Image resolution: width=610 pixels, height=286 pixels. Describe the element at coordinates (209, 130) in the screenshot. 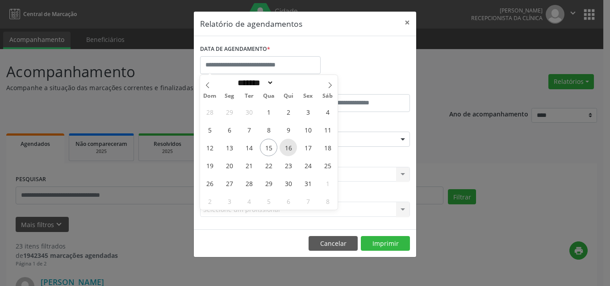

I see `span: Outubro 5, 2025` at that location.